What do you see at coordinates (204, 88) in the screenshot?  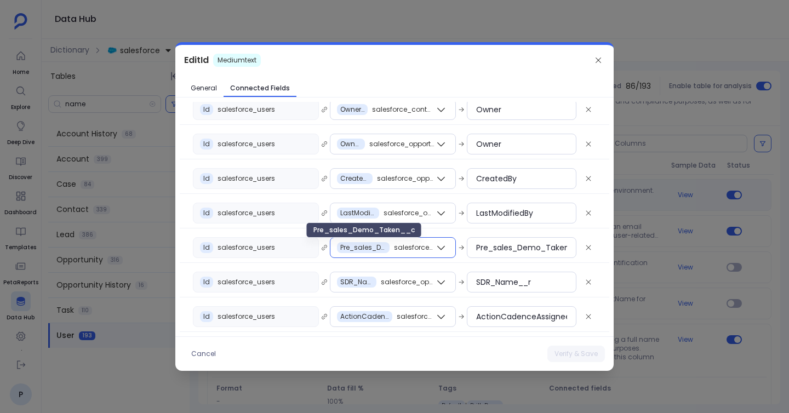 I see `span: General` at bounding box center [204, 88].